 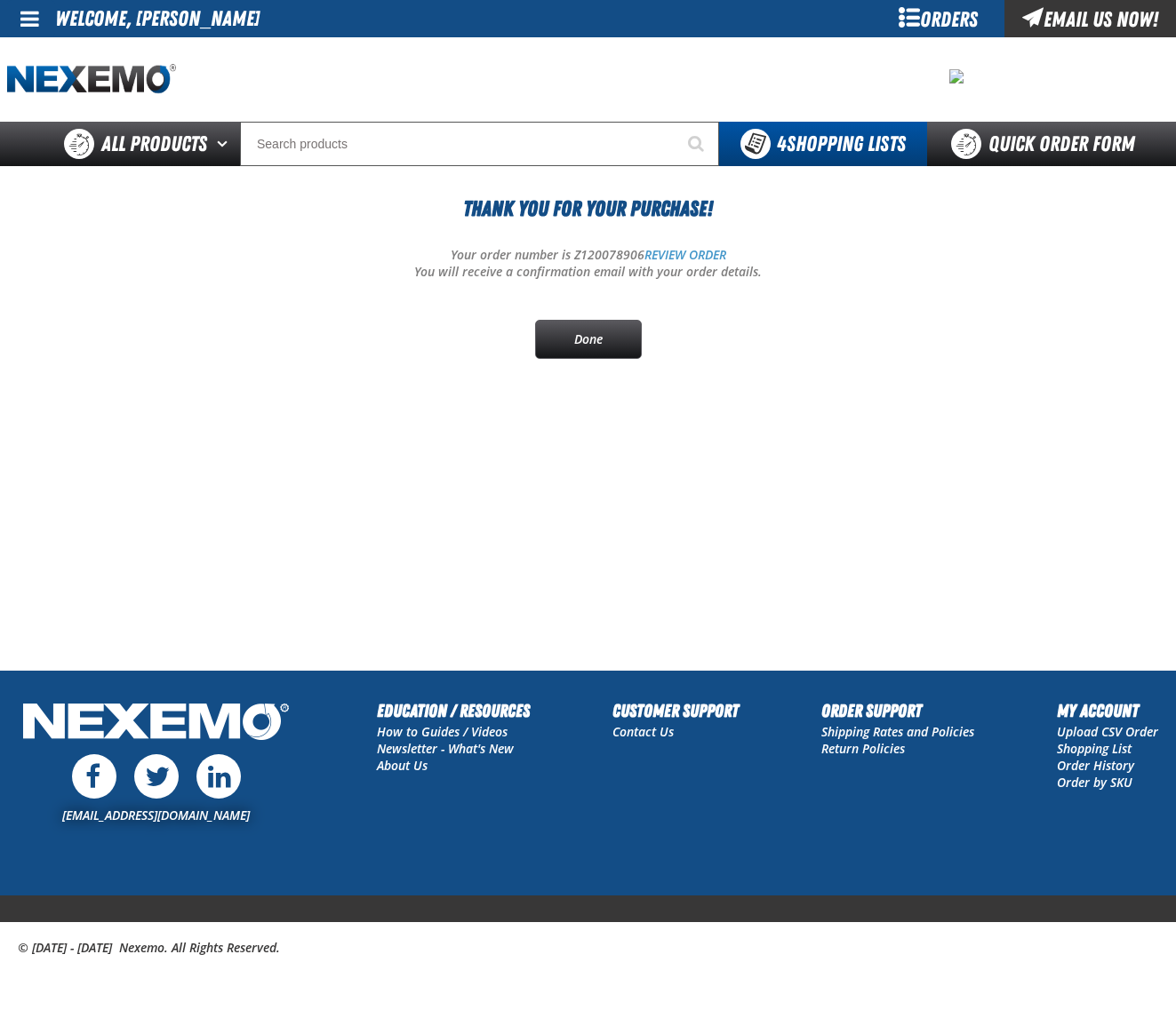 What do you see at coordinates (1107, 731) in the screenshot?
I see `a: Upload CSV Order` at bounding box center [1107, 731].